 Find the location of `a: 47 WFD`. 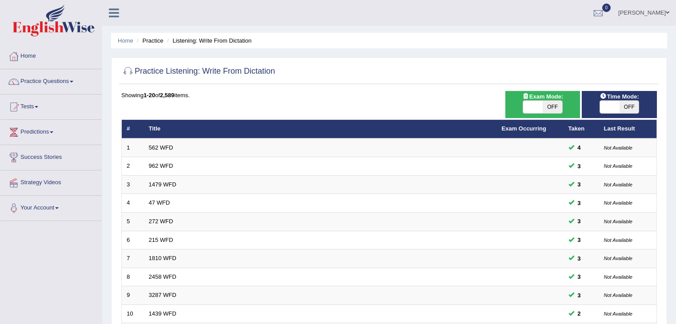

a: 47 WFD is located at coordinates (159, 203).